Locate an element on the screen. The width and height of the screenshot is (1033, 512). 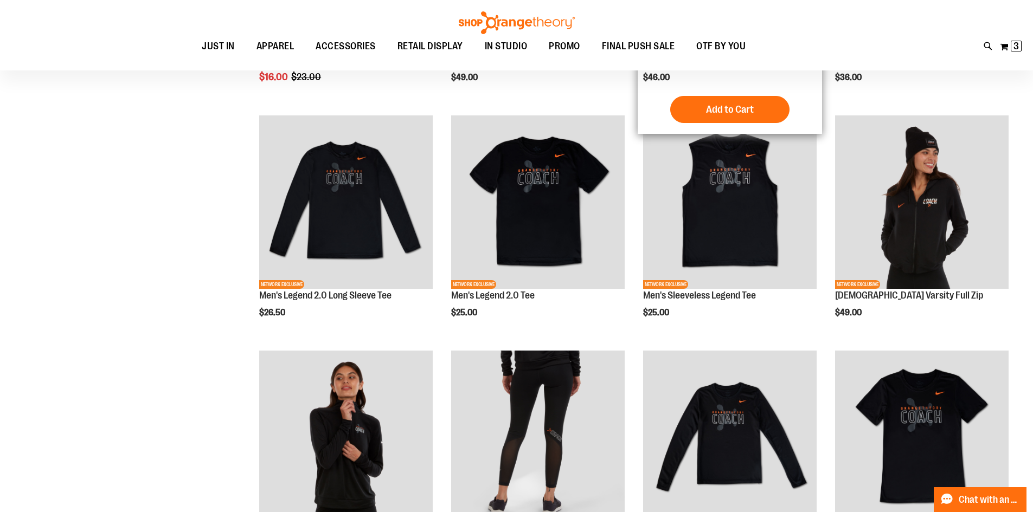
span: $26.50 is located at coordinates (273, 313).